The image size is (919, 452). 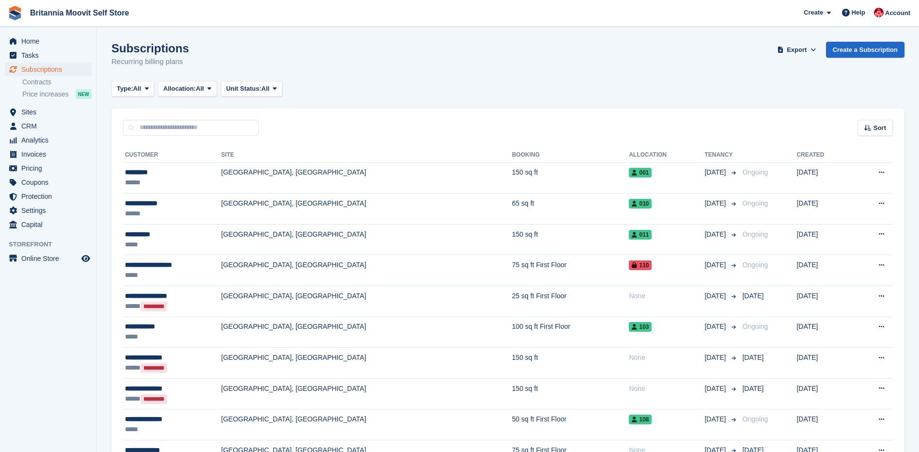 What do you see at coordinates (50, 126) in the screenshot?
I see `span: CRM` at bounding box center [50, 126].